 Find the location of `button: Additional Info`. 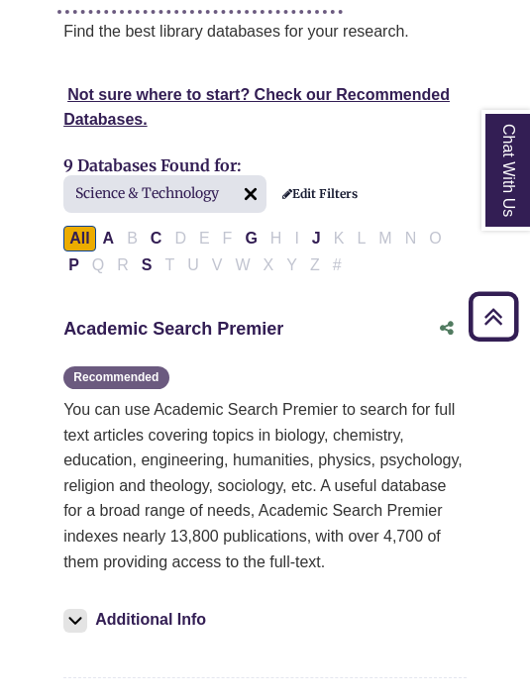

button: Additional Info is located at coordinates (138, 620).